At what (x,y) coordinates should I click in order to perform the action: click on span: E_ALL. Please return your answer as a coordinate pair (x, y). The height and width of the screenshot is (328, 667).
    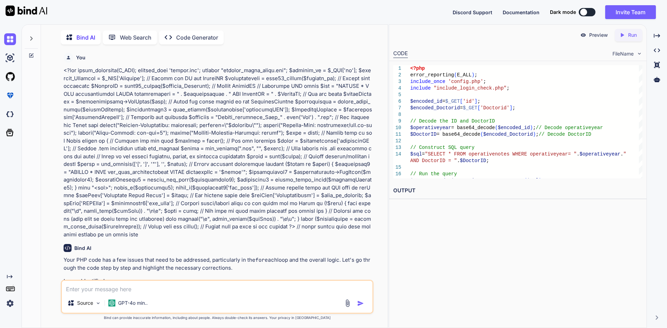
    Looking at the image, I should click on (464, 75).